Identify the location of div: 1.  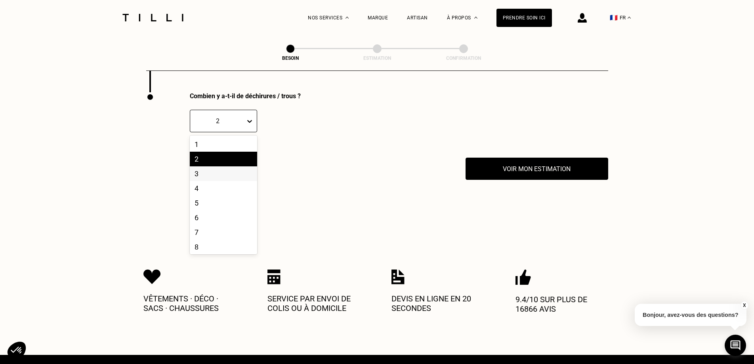
(223, 144).